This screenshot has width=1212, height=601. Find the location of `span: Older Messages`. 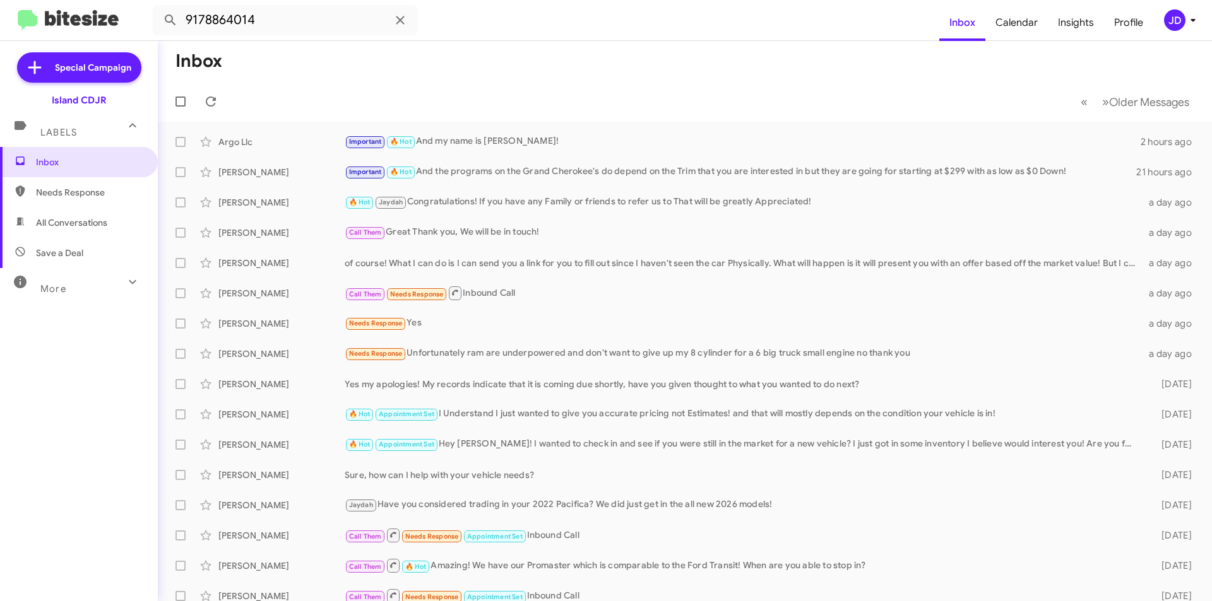

span: Older Messages is located at coordinates (1148, 102).